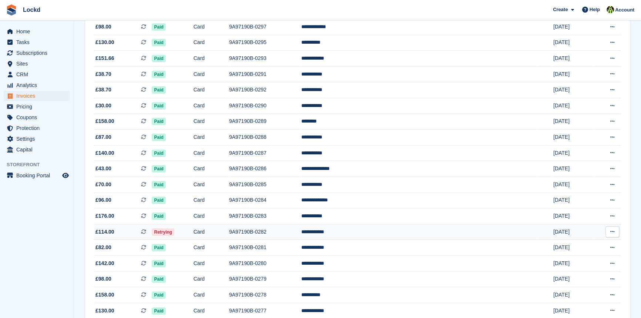  I want to click on td: 9A97190B-0292, so click(265, 90).